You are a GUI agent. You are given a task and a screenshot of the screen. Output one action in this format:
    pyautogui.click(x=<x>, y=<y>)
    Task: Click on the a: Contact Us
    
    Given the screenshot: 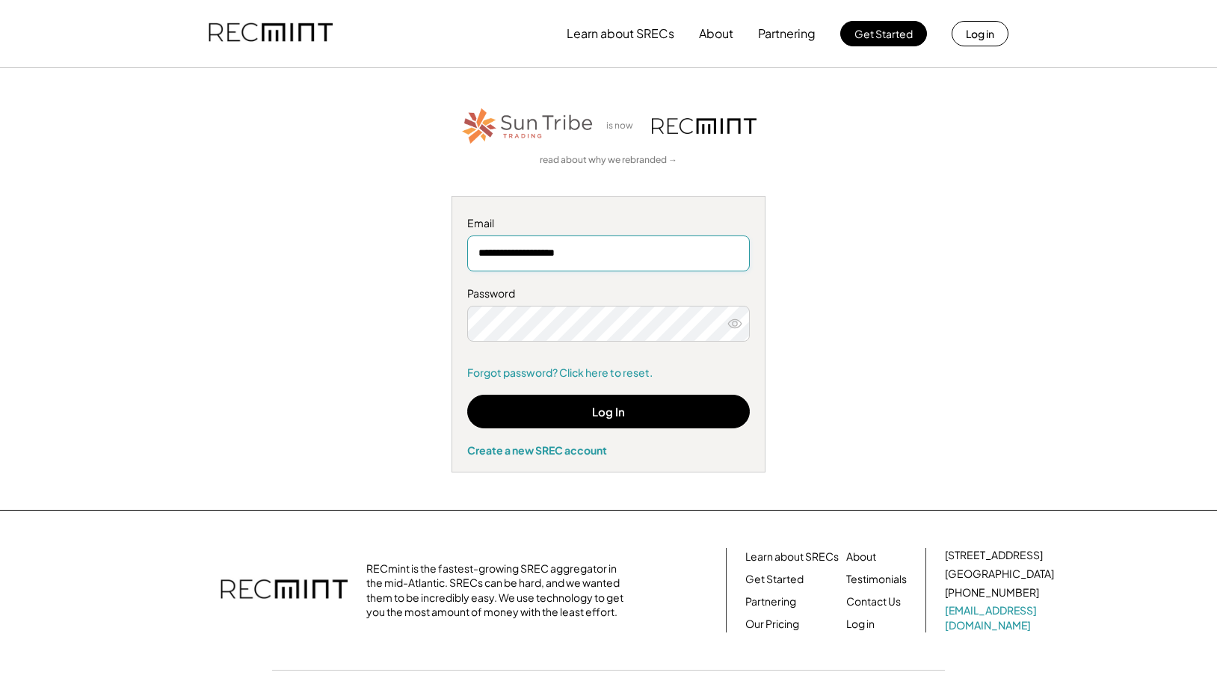 What is the action you would take?
    pyautogui.click(x=873, y=602)
    